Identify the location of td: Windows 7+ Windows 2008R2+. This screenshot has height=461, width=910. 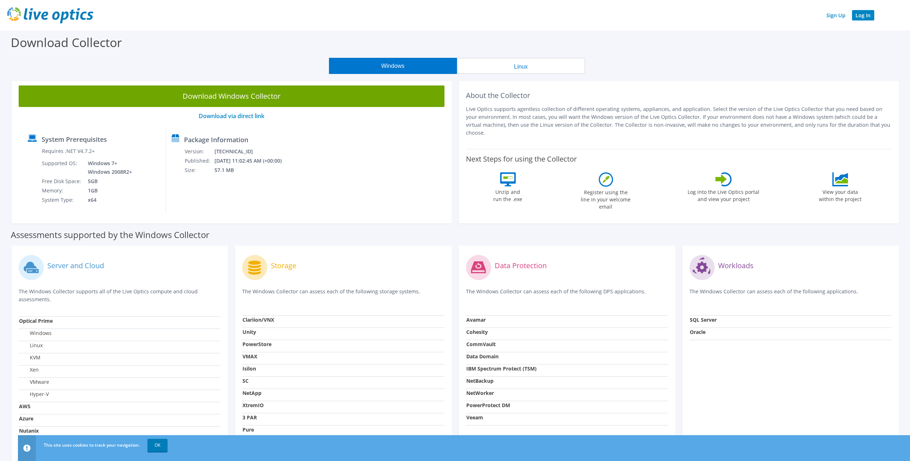
(108, 168).